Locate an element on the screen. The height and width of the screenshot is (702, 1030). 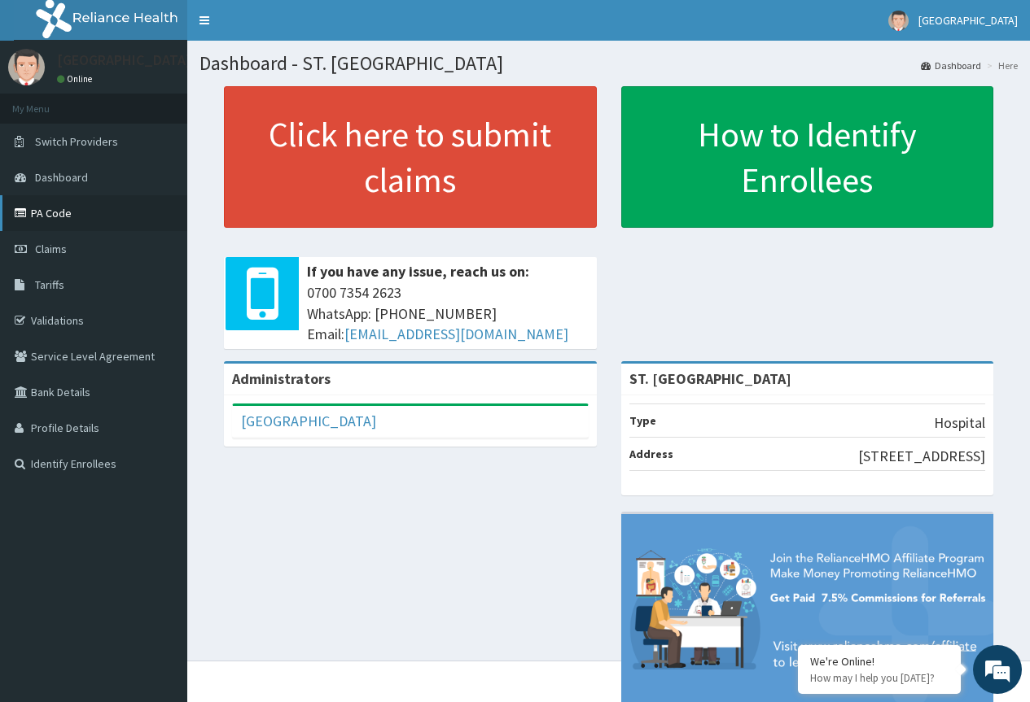
textarea: Type your message and hit 'Enter' is located at coordinates (159, 473).